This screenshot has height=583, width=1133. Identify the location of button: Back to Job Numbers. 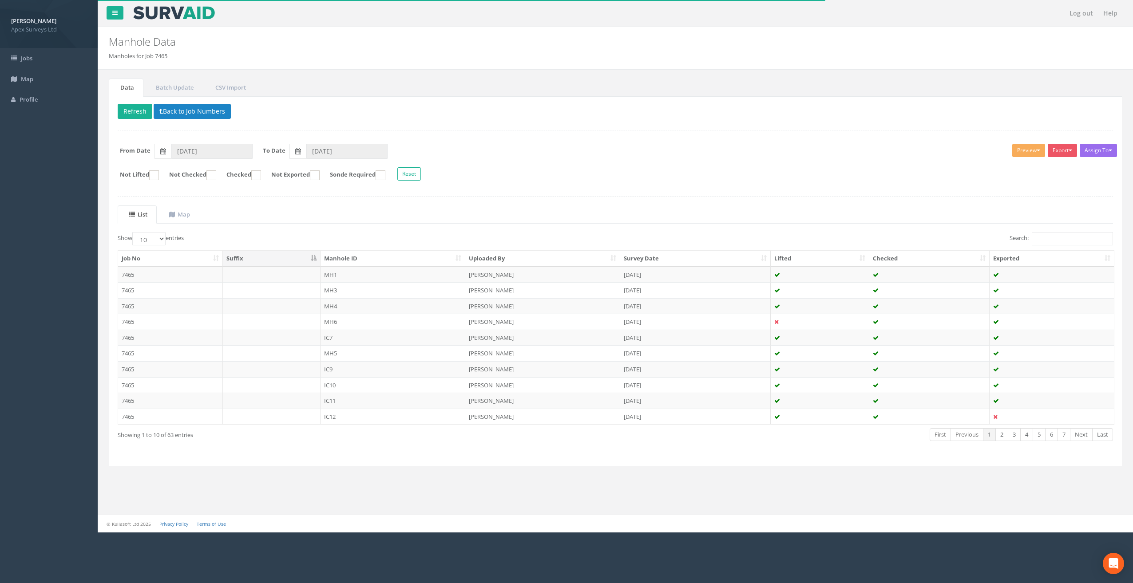
(192, 111).